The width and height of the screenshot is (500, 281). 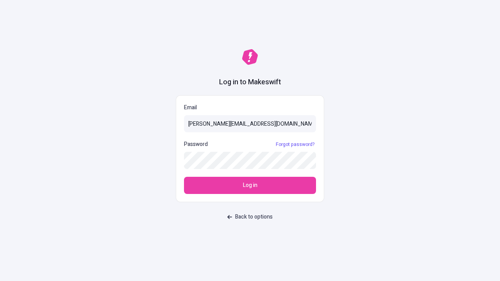 What do you see at coordinates (295, 145) in the screenshot?
I see `a: Forgot password?` at bounding box center [295, 145].